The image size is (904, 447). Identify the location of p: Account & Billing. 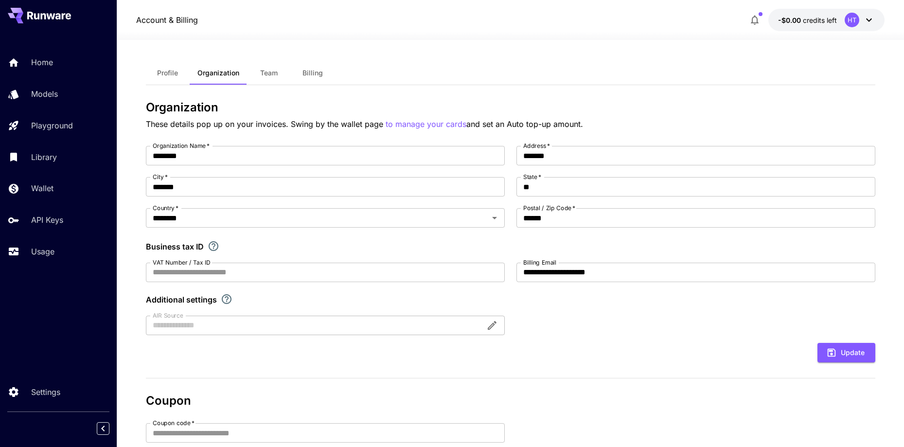
(167, 20).